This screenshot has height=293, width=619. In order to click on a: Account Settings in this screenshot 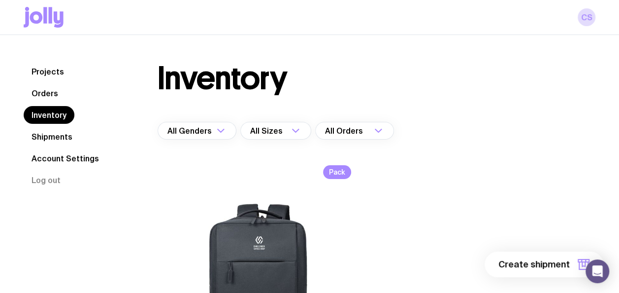, I will do `click(65, 158)`.